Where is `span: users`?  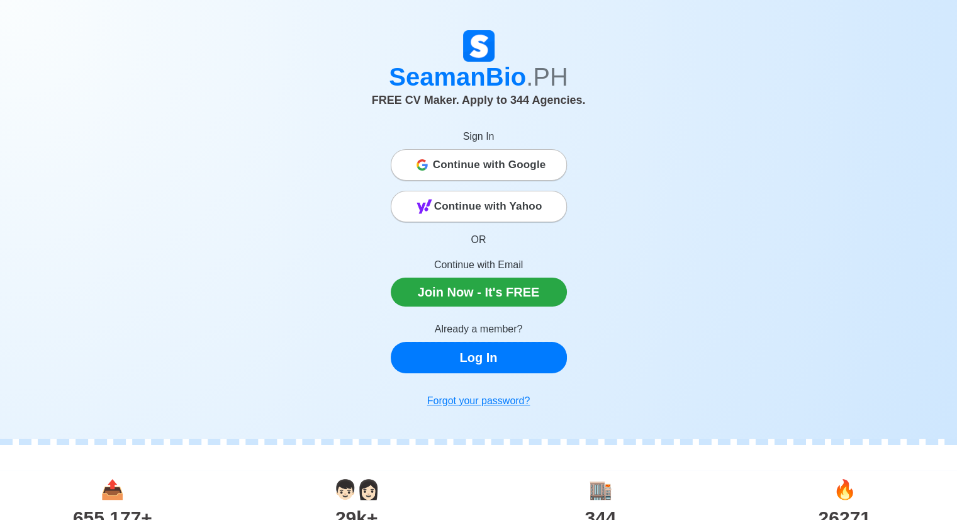 span: users is located at coordinates (357, 489).